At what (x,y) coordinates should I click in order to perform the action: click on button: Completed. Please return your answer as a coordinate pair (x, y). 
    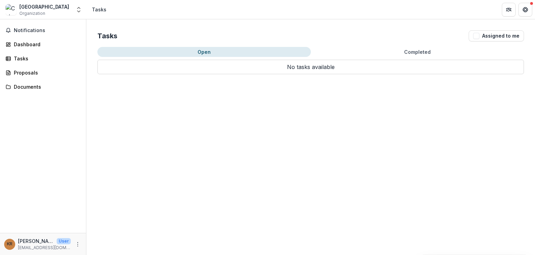
    Looking at the image, I should click on (418, 52).